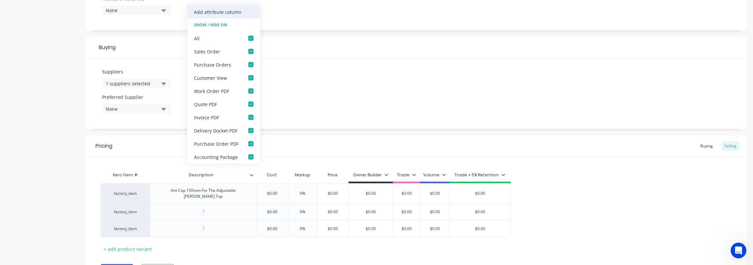 This screenshot has height=265, width=753. Describe the element at coordinates (128, 249) in the screenshot. I see `div: + add product variant` at that location.